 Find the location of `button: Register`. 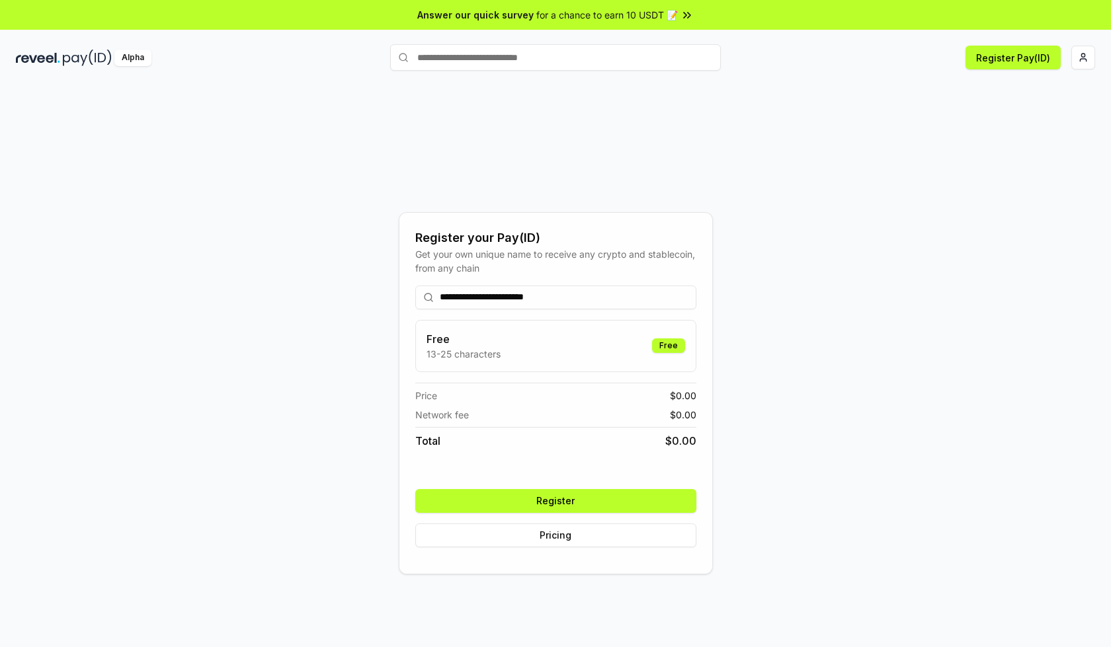

button: Register is located at coordinates (555, 501).